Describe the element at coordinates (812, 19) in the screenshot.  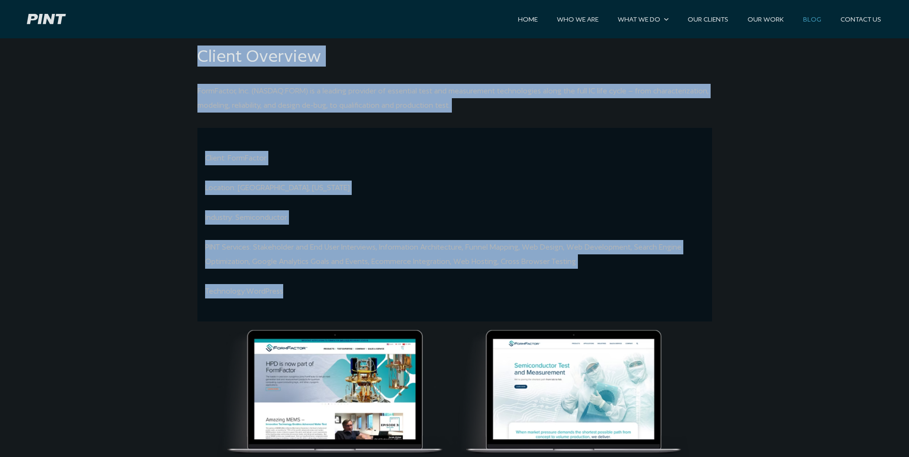
I see `a: Blog` at that location.